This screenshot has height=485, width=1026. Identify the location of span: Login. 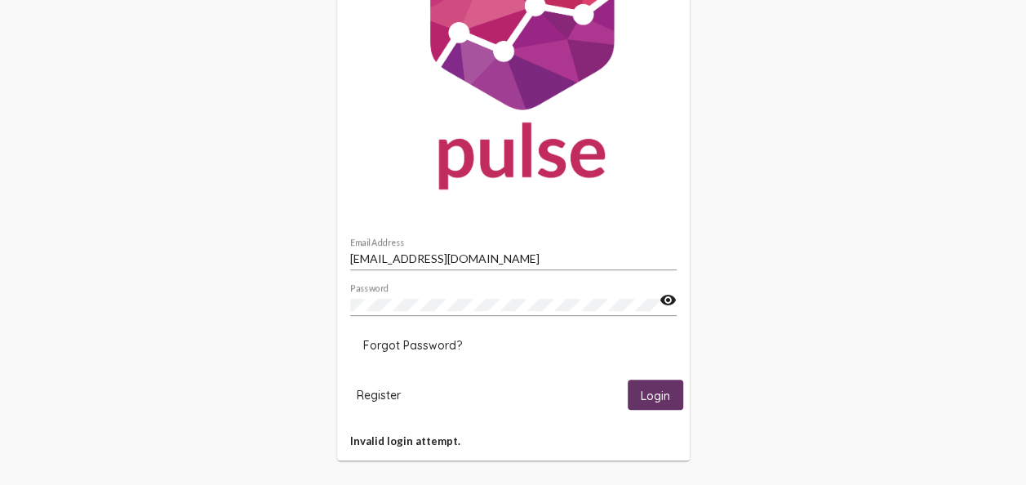
(655, 395).